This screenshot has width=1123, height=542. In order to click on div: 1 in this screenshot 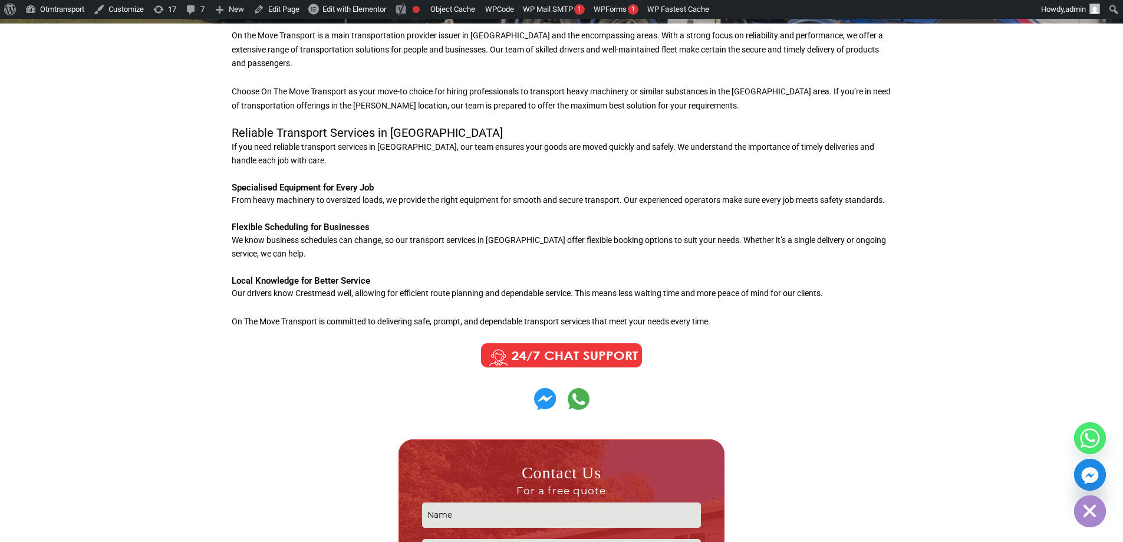, I will do `click(633, 9)`.